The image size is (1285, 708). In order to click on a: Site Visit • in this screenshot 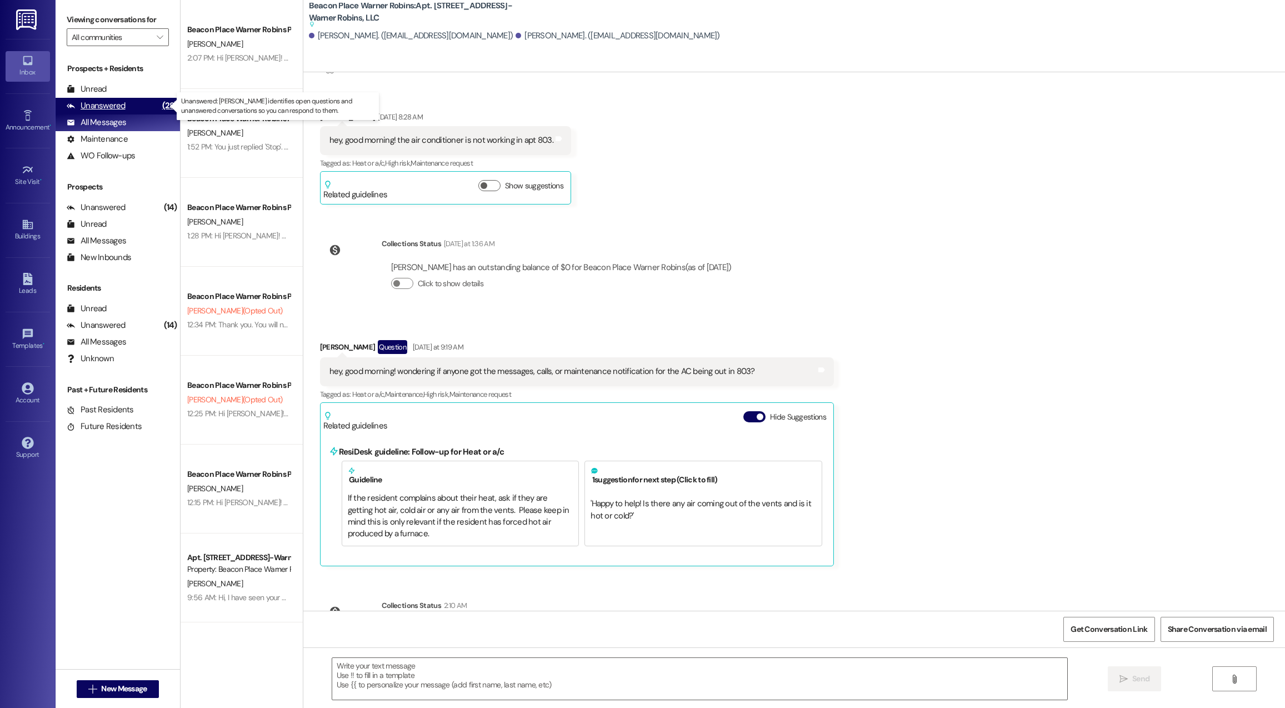, I will do `click(28, 175)`.